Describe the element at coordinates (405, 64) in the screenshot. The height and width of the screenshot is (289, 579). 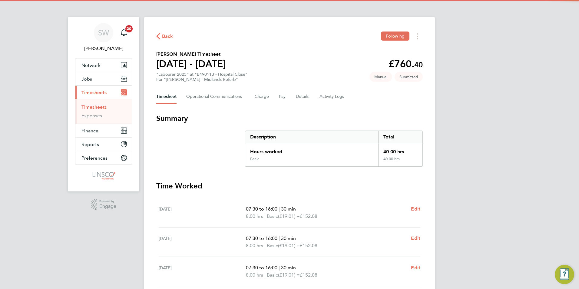
I see `app-decimal: £760.` at that location.